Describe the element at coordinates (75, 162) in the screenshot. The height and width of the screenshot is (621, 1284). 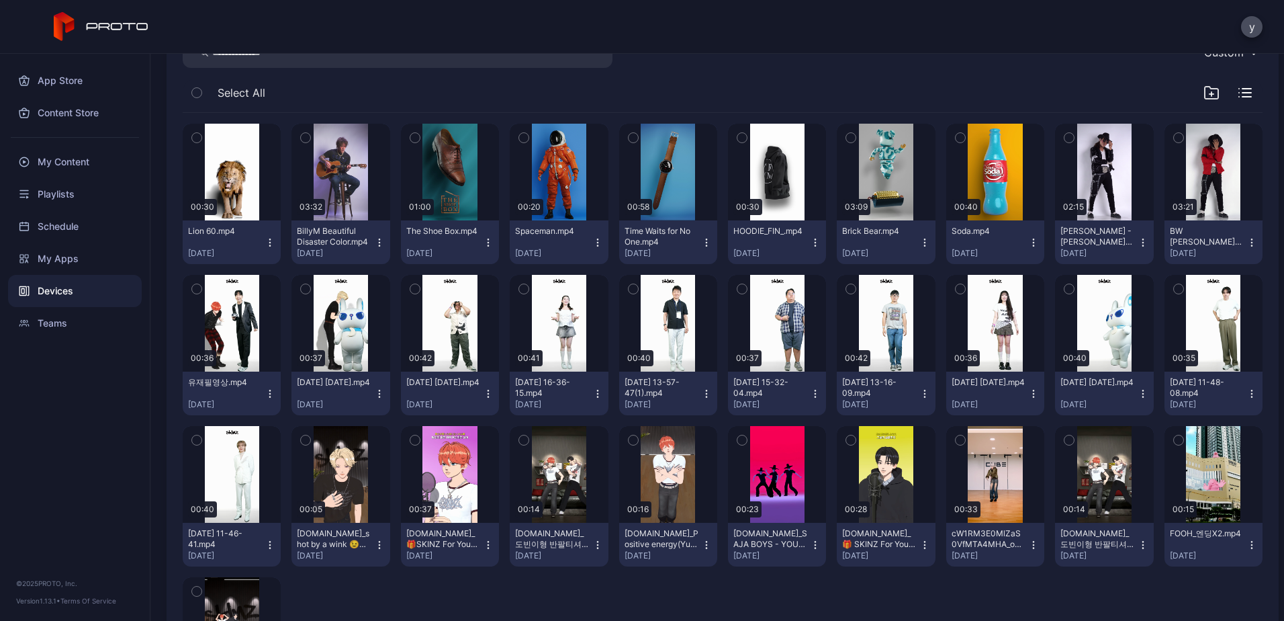
I see `div: My Content` at that location.